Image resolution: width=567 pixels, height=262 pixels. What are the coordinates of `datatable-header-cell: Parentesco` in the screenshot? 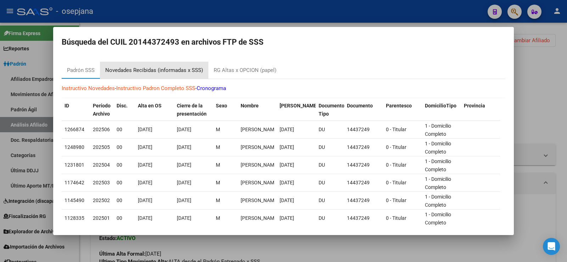 It's located at (402, 110).